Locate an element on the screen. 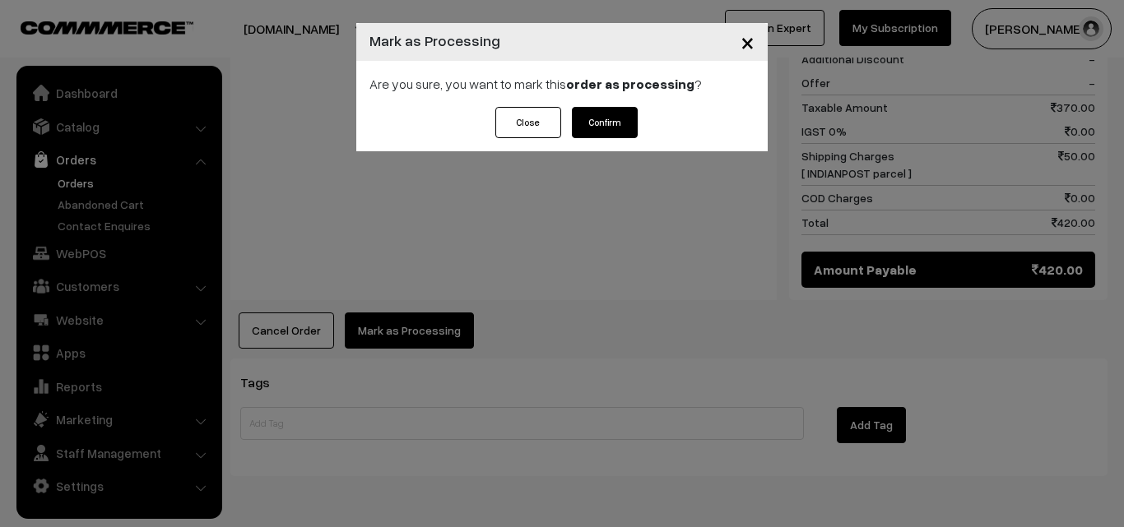 The image size is (1124, 527). div: Are you sure, you want to mark this ? is located at coordinates (562, 84).